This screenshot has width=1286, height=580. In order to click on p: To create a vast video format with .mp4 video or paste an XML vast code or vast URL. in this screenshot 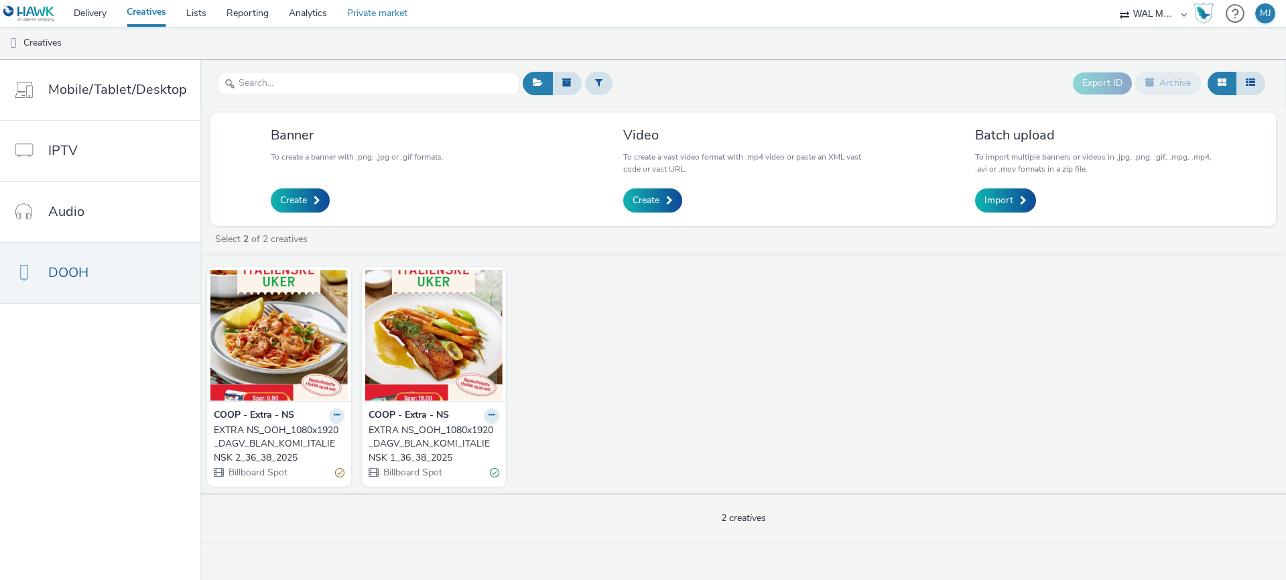, I will do `click(743, 163)`.